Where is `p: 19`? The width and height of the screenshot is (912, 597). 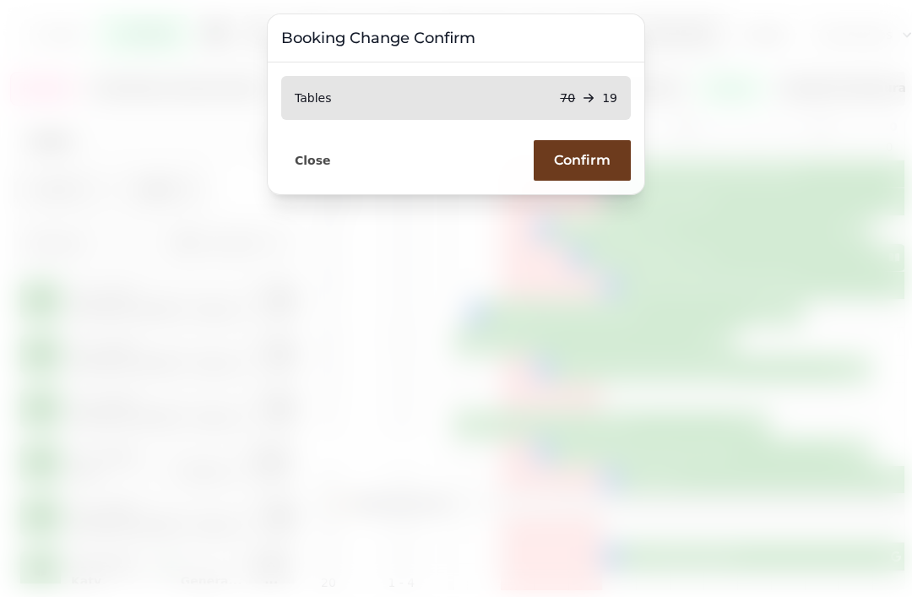
p: 19 is located at coordinates (609, 98).